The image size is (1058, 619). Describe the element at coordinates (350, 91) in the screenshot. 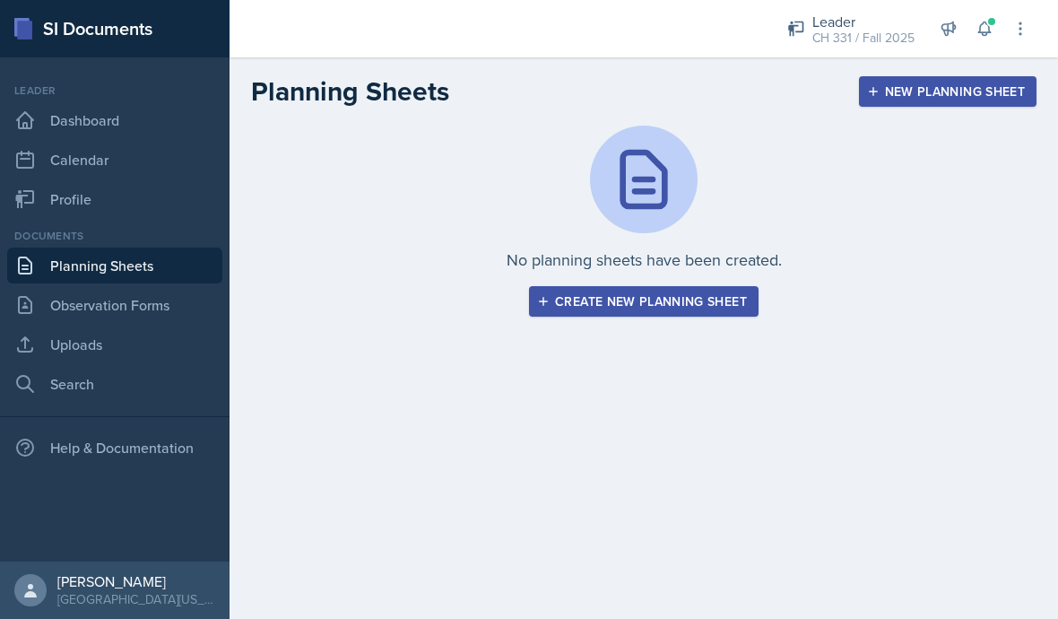

I see `h2: Planning Sheets` at that location.